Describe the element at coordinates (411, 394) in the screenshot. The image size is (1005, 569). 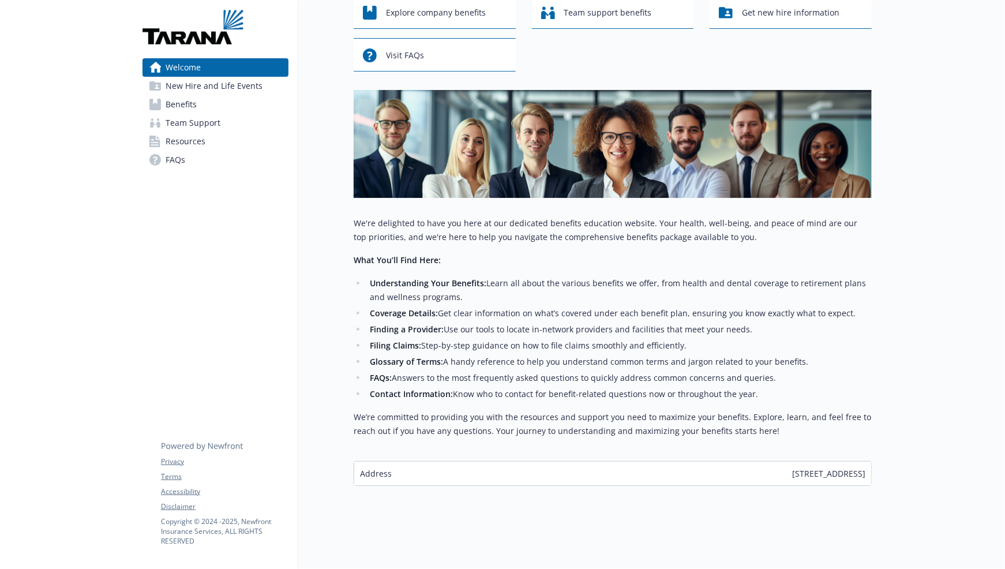
I see `strong: Contact Information:` at that location.